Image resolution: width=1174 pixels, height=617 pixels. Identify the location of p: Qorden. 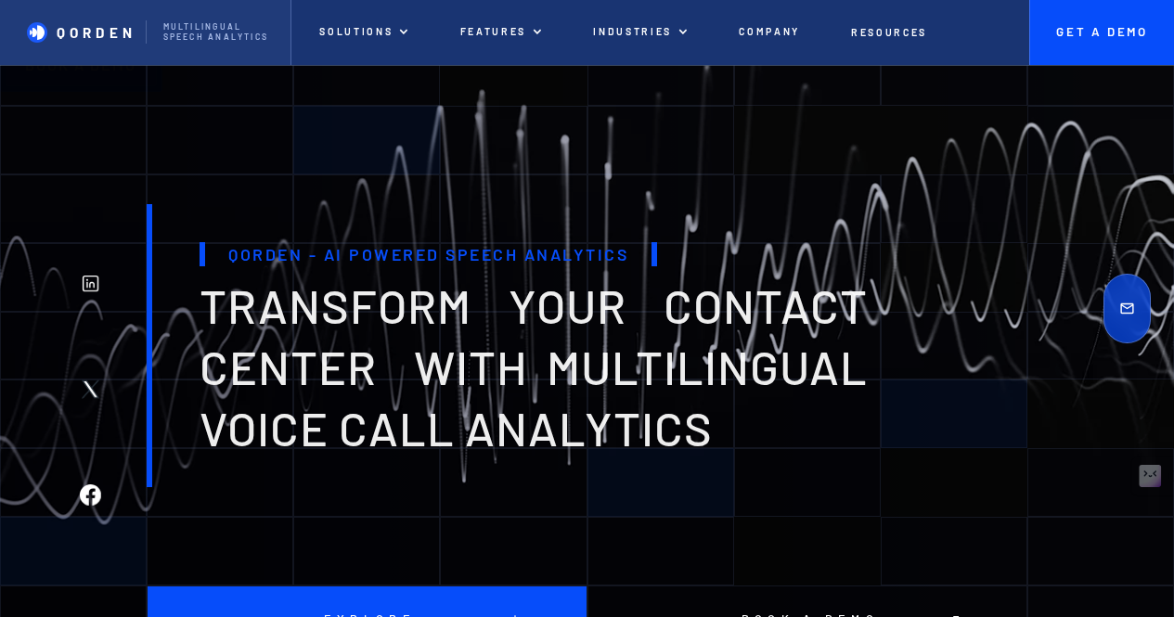
(96, 32).